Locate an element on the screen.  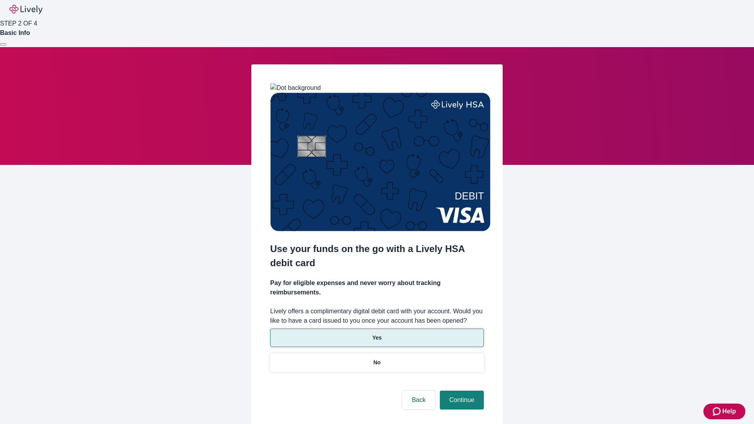
label: Lively offers a complimentary digital debit card with your account. Would you like to have a card... is located at coordinates (377, 316).